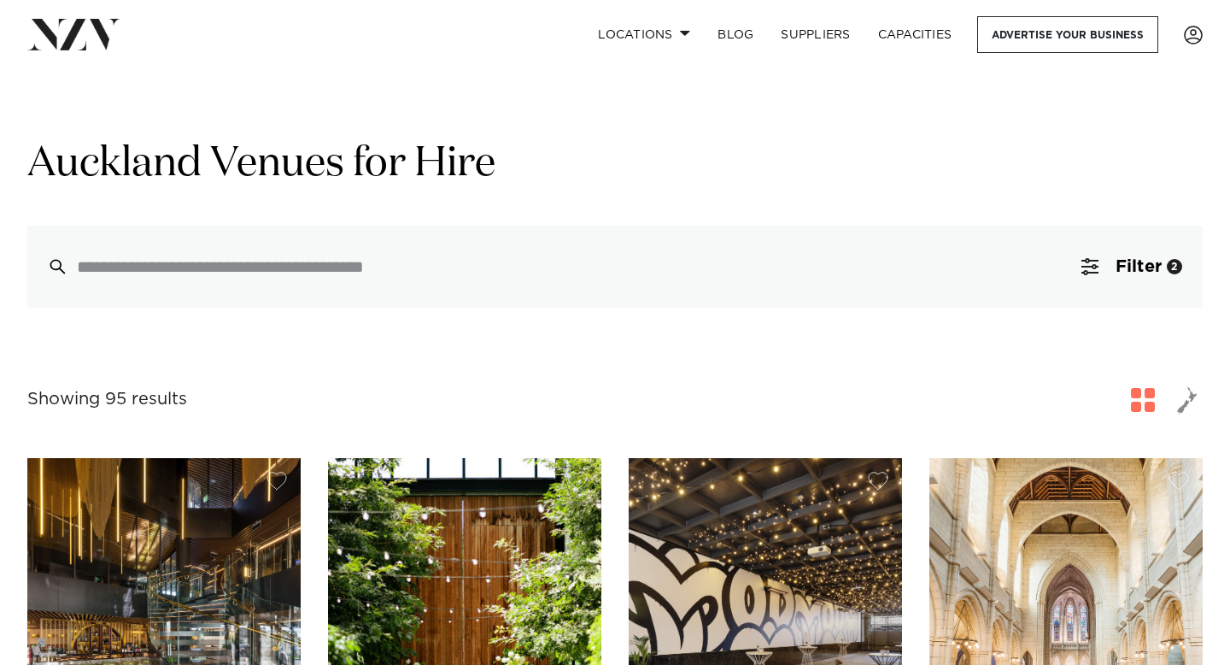  What do you see at coordinates (915, 34) in the screenshot?
I see `a: Capacities` at bounding box center [915, 34].